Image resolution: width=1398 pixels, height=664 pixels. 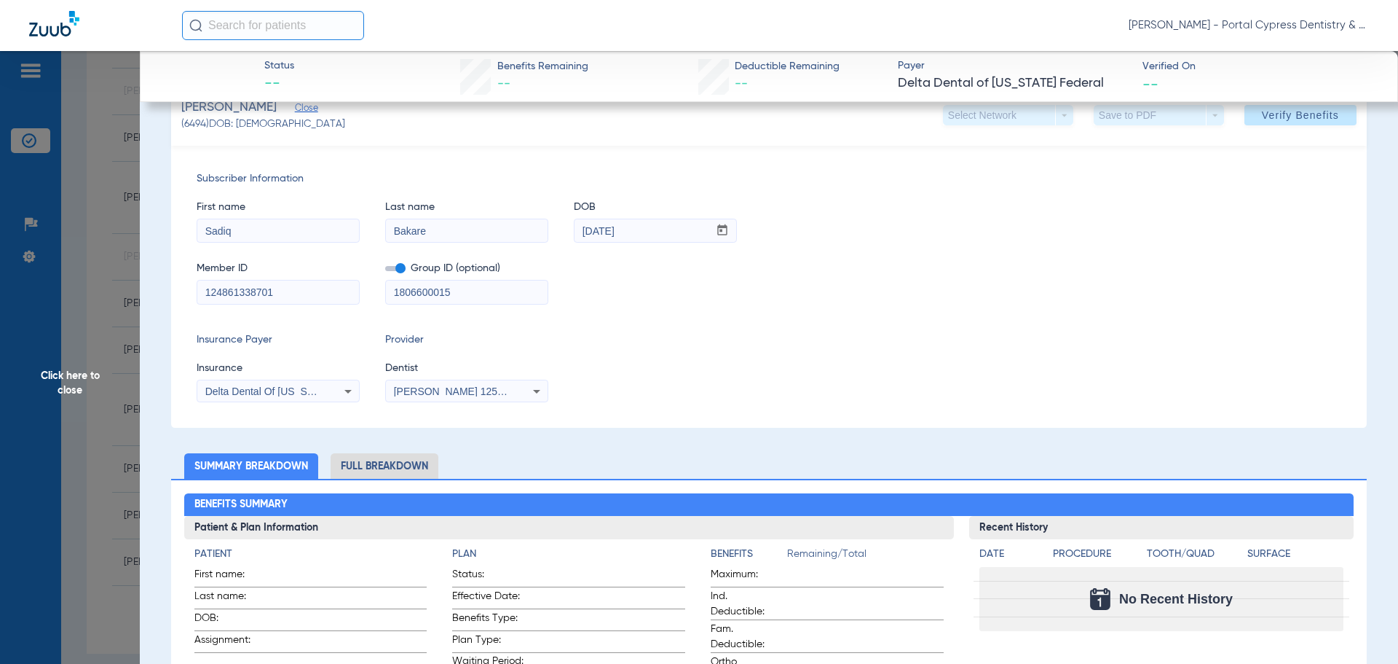 I want to click on h4: Date, so click(x=1010, y=554).